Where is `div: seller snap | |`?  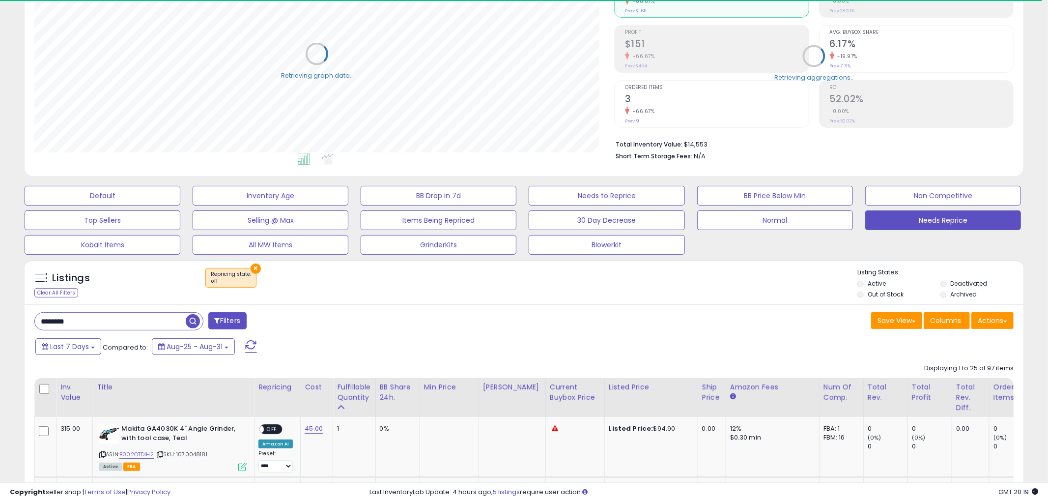 div: seller snap | | is located at coordinates (90, 492).